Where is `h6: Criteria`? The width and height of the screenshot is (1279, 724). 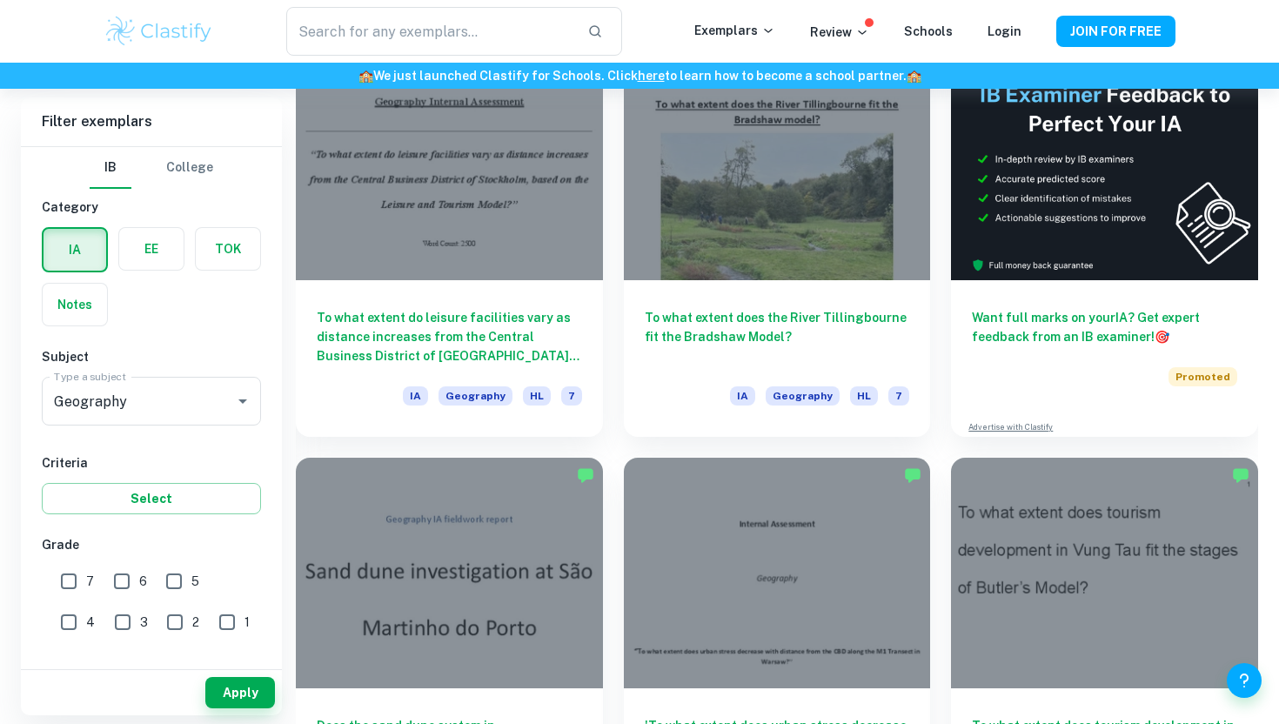
h6: Criteria is located at coordinates (151, 463).